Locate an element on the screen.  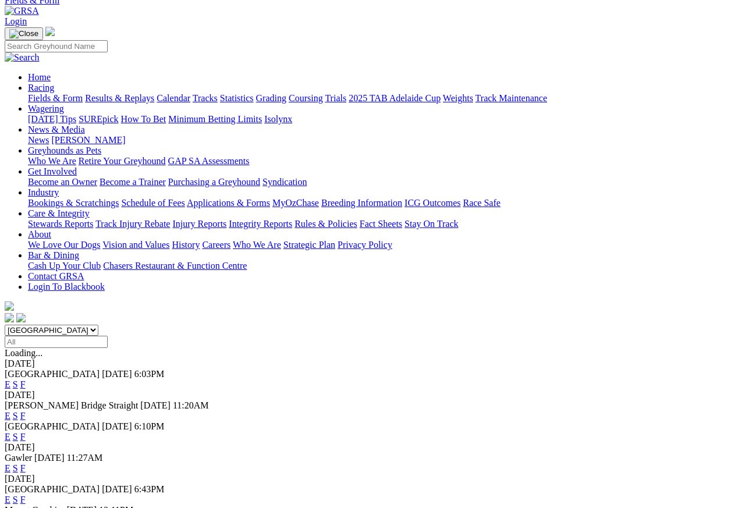
a: About is located at coordinates (40, 234).